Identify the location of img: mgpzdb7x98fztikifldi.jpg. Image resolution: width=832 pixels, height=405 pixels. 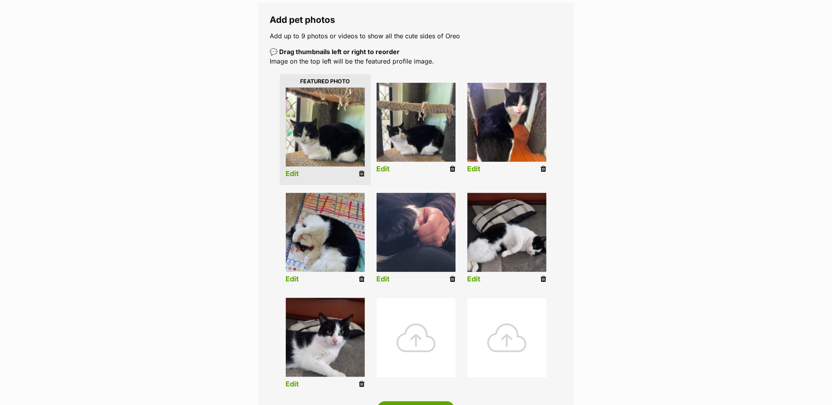
(325, 127).